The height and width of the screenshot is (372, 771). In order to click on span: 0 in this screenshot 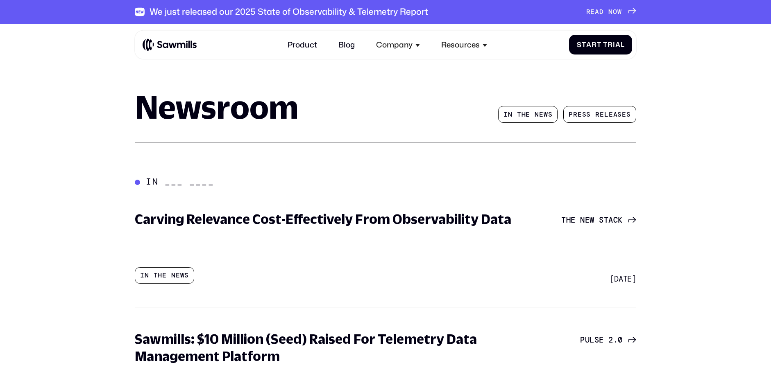, I will do `click(620, 340)`.